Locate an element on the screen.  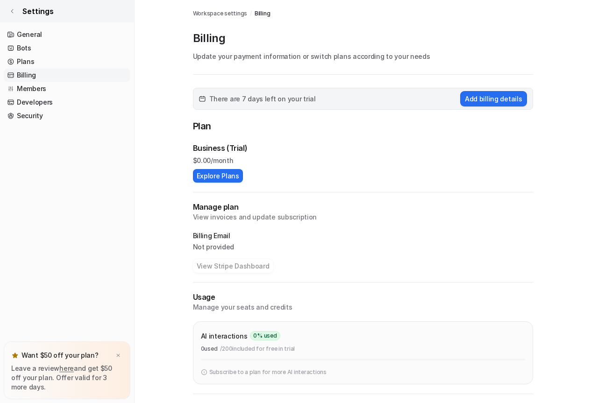
button: Add billing details is located at coordinates (494, 99).